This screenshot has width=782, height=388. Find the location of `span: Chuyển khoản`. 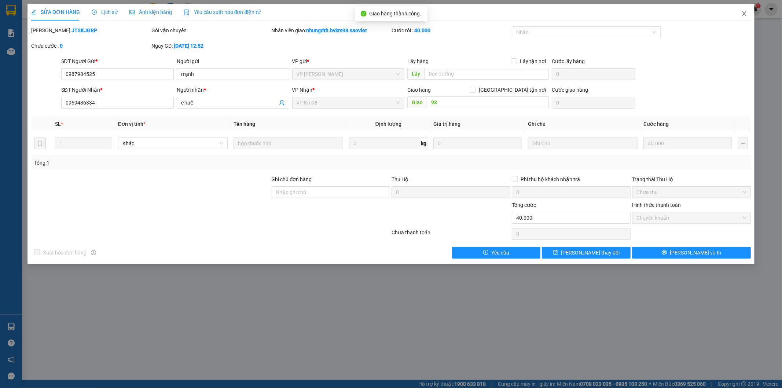

span: Chuyển khoản is located at coordinates (692, 218).